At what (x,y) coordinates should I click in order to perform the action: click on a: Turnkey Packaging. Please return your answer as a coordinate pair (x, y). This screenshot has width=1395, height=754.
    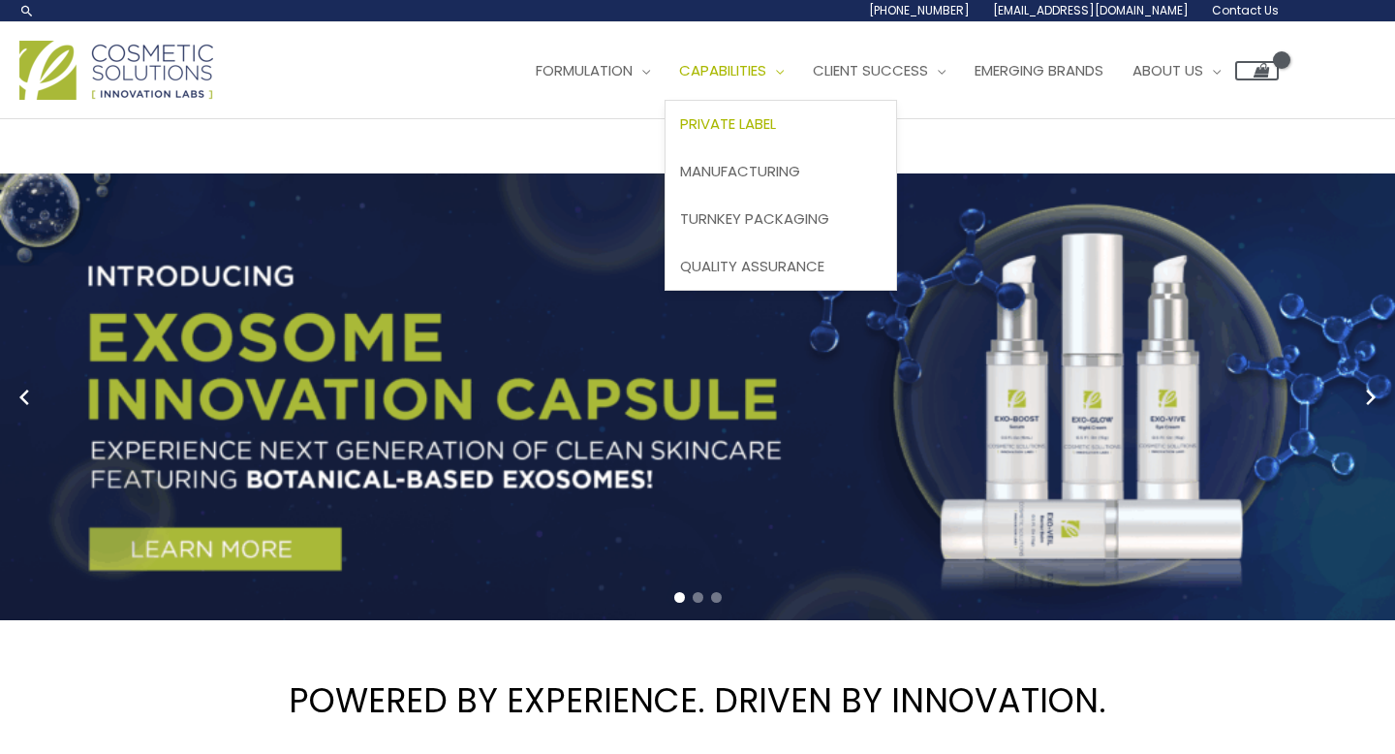
    Looking at the image, I should click on (781, 218).